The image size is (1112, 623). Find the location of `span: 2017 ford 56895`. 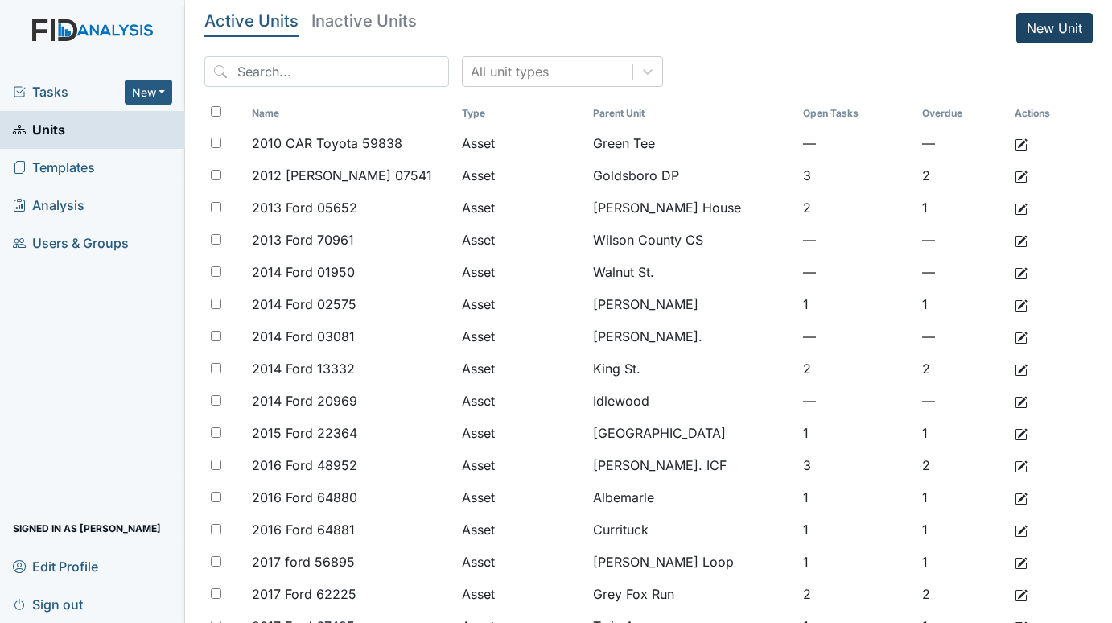

span: 2017 ford 56895 is located at coordinates (303, 562).